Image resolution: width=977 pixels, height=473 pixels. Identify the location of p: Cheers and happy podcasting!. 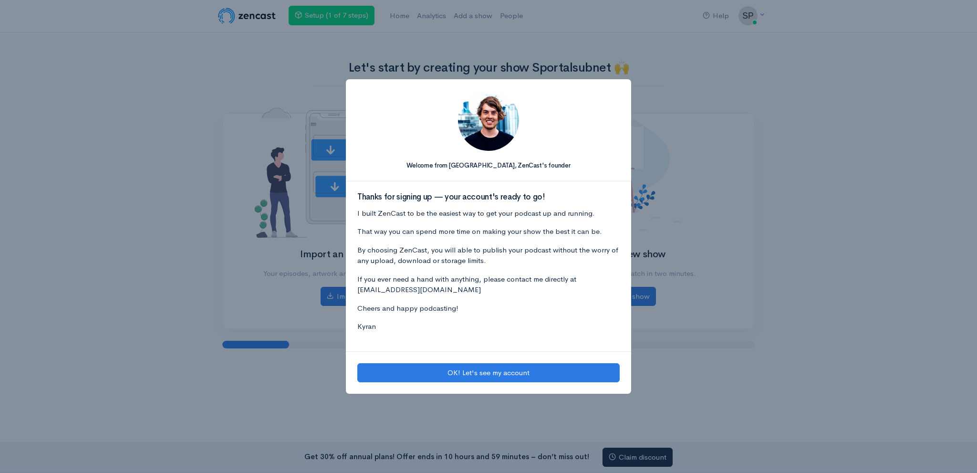
(489, 308).